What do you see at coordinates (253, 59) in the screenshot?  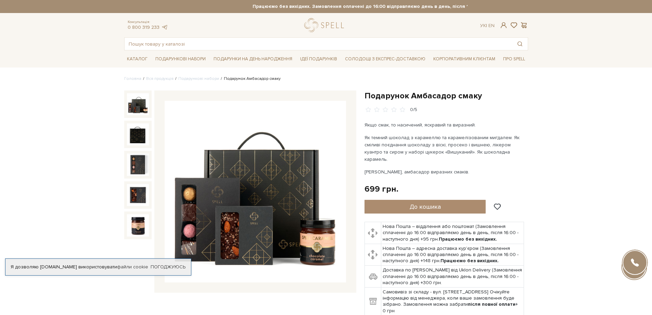 I see `span: Подарунки на День народження` at bounding box center [253, 59].